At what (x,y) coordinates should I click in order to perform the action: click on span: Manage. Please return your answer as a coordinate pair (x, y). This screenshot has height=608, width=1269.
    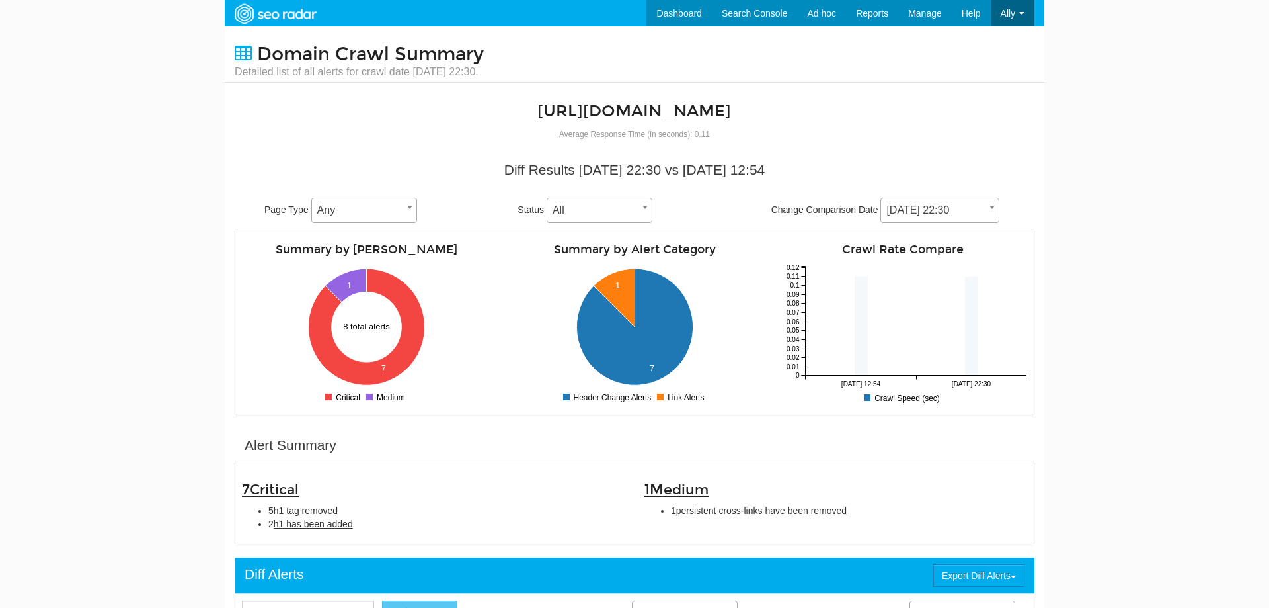
    Looking at the image, I should click on (925, 13).